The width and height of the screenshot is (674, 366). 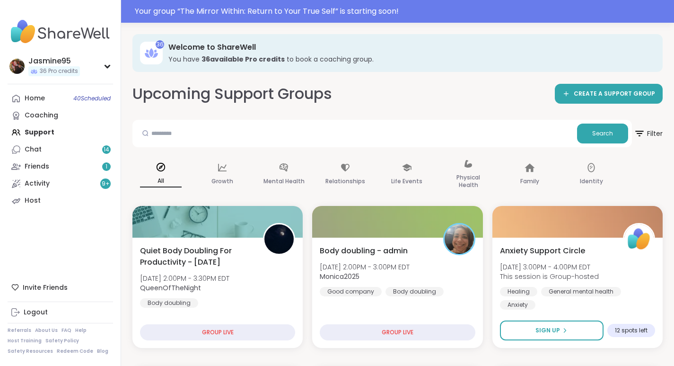 What do you see at coordinates (170, 288) in the screenshot?
I see `b: QueenOfTheNight` at bounding box center [170, 288].